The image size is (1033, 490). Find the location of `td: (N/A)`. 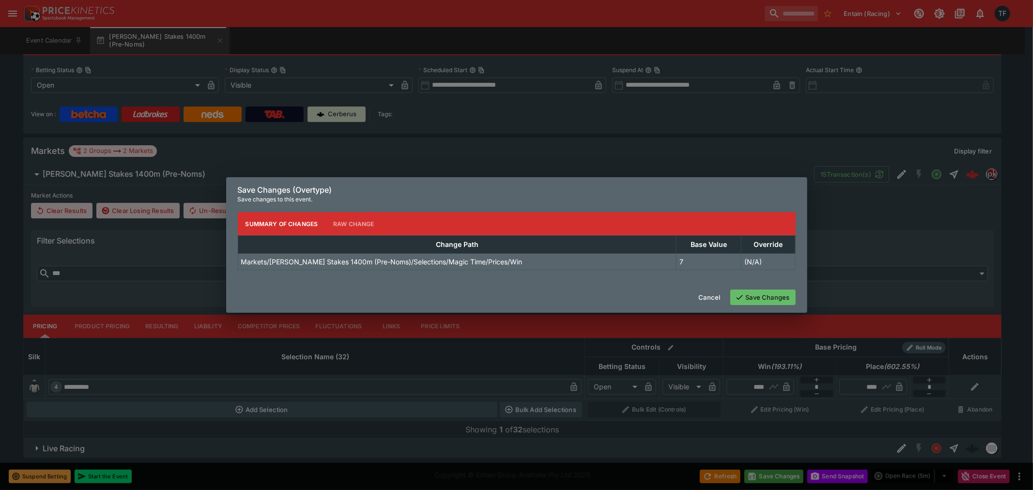

td: (N/A) is located at coordinates (768, 262).